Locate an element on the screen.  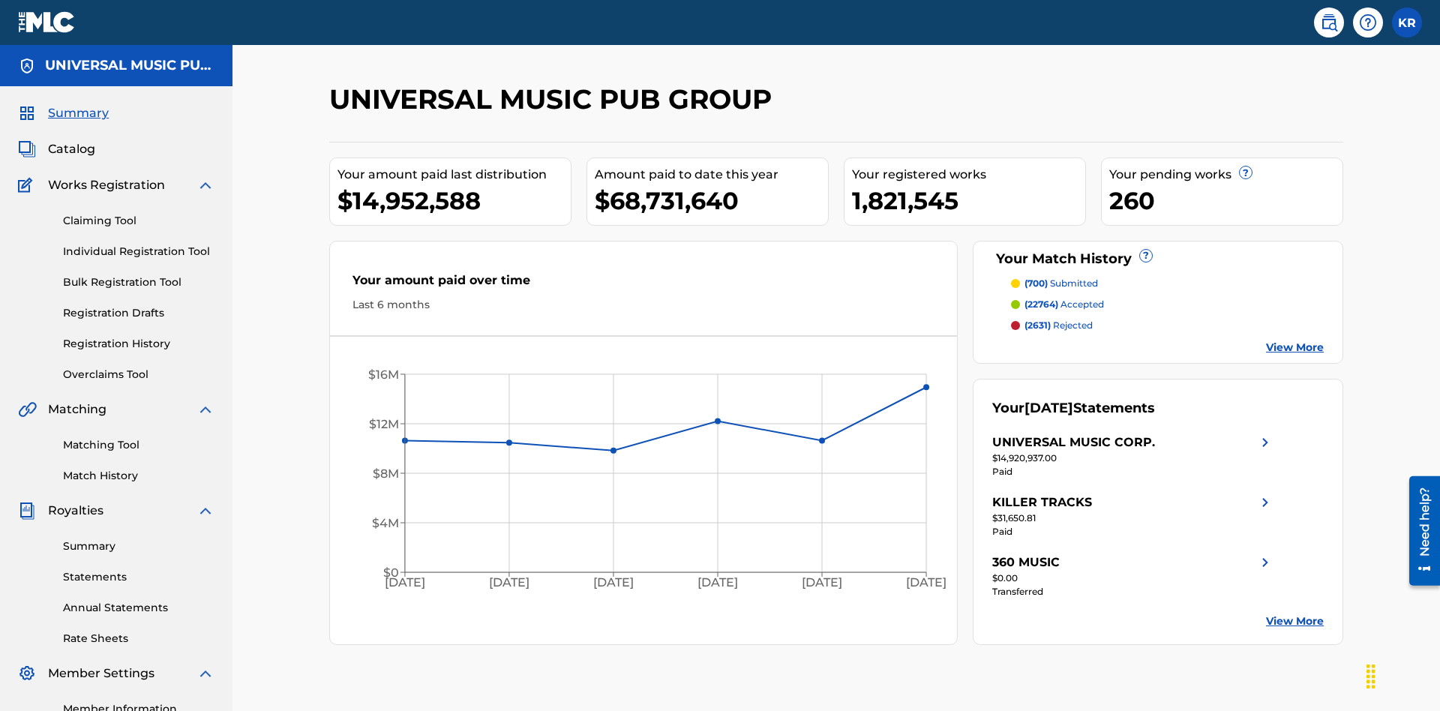
a: Summary is located at coordinates (139, 546).